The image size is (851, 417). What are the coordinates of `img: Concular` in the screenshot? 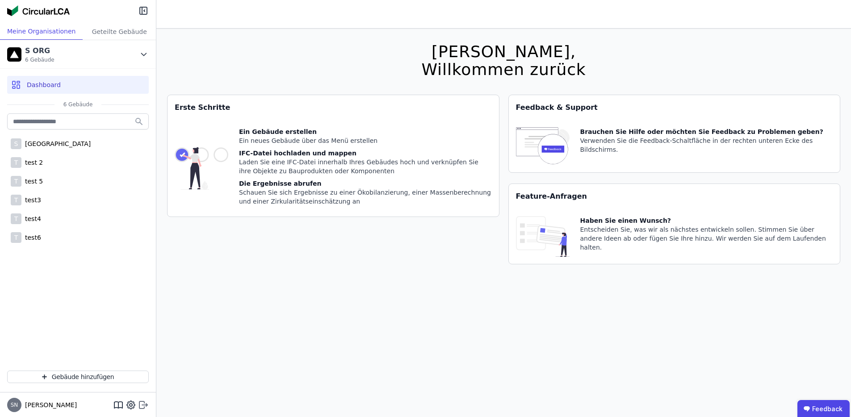 It's located at (38, 11).